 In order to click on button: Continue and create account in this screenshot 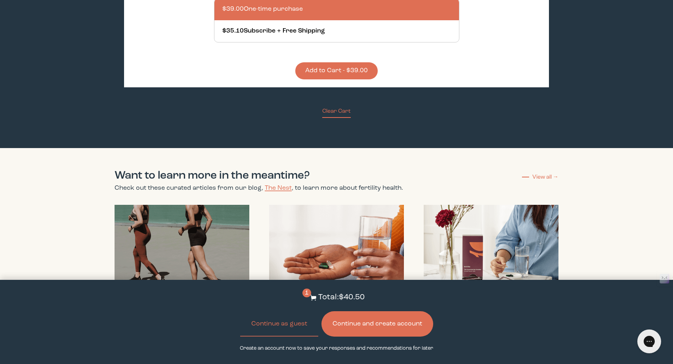, I will do `click(377, 323)`.